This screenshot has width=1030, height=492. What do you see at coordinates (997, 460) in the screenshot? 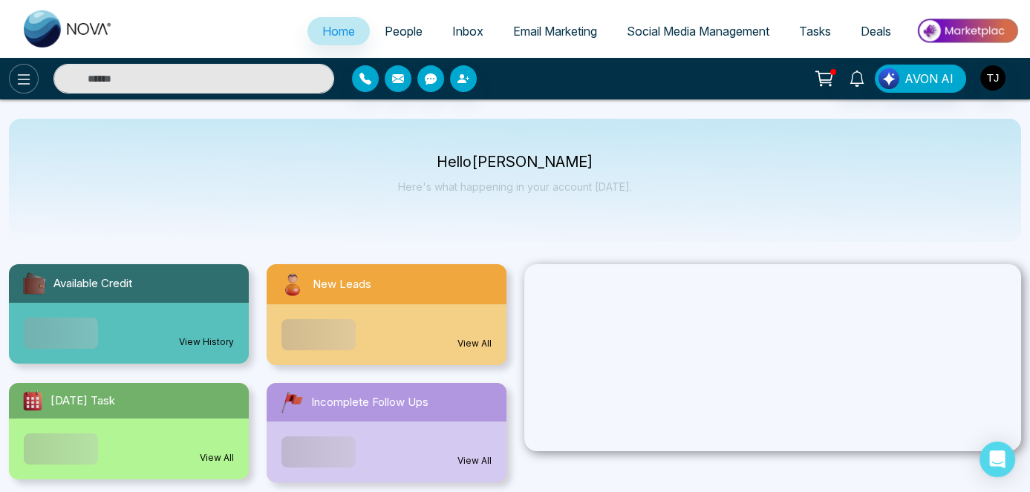
I see `div: Open Intercom Messenger` at bounding box center [997, 460].